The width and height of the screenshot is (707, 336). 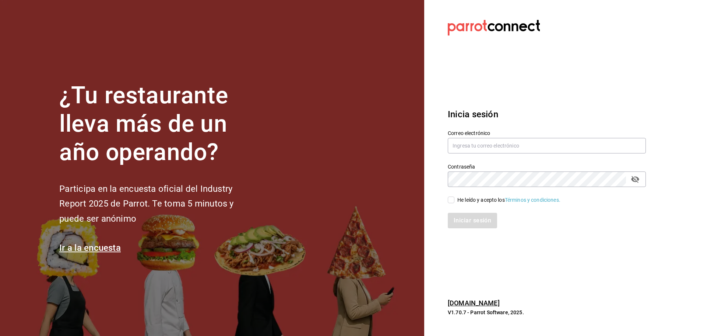 I want to click on div: He leído y acepto los, so click(x=509, y=200).